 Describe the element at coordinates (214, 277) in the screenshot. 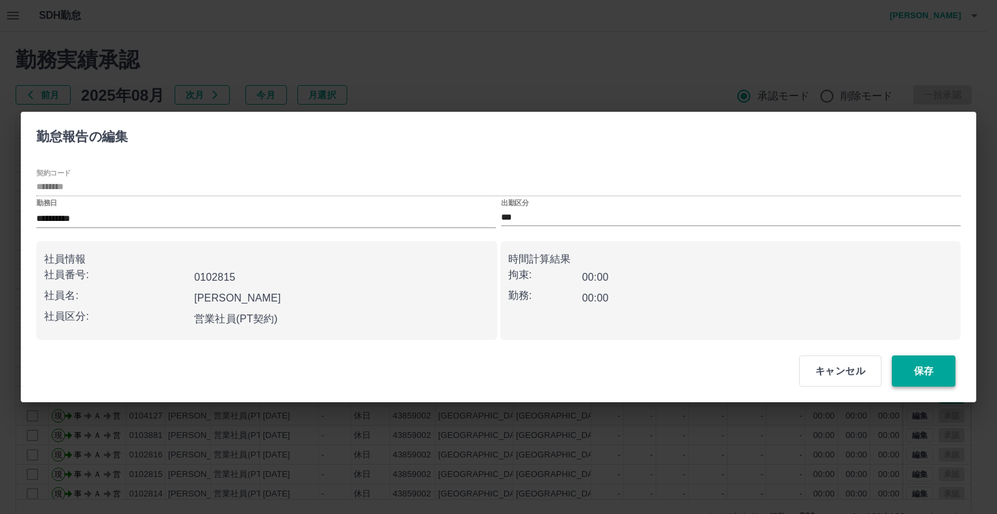

I see `b: 0102815` at that location.